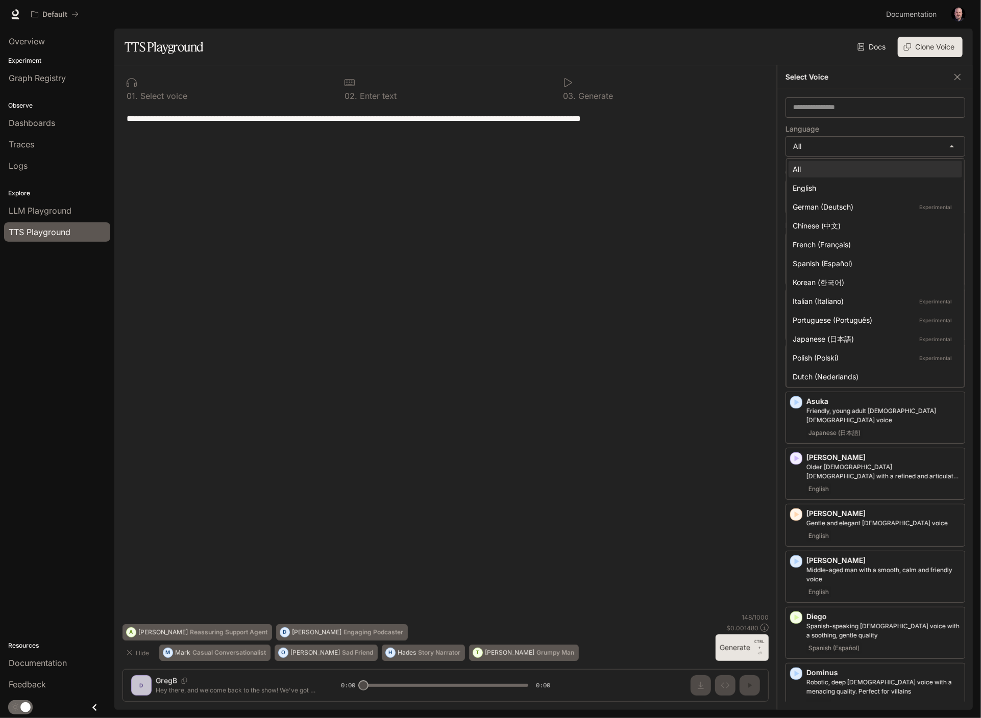  What do you see at coordinates (873, 301) in the screenshot?
I see `div: Italian (Italiano)` at bounding box center [873, 301].